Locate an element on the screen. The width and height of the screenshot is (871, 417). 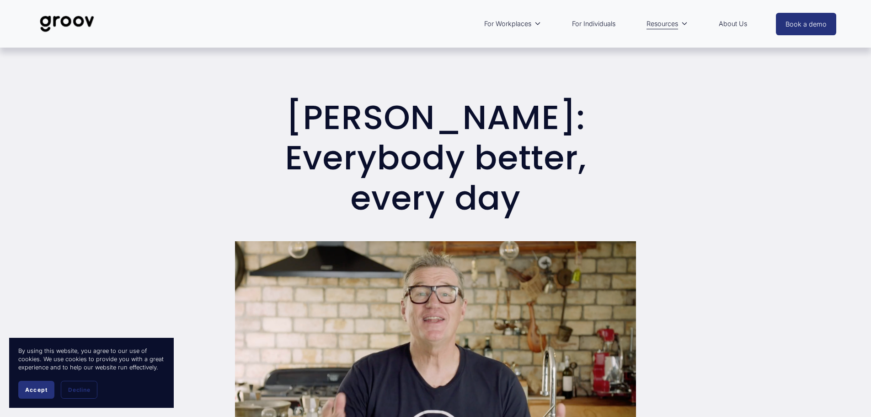
button: Accept is located at coordinates (36, 389).